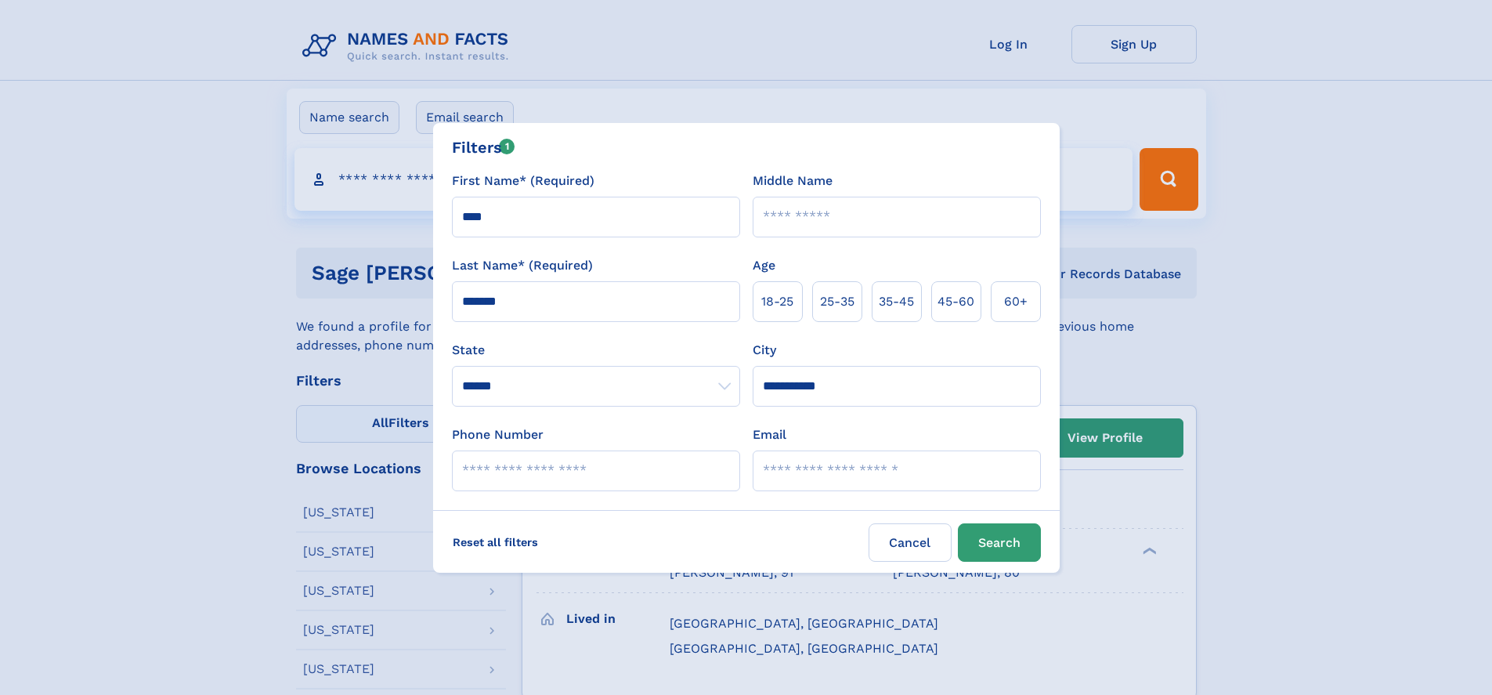  Describe the element at coordinates (596, 350) in the screenshot. I see `label: State` at that location.